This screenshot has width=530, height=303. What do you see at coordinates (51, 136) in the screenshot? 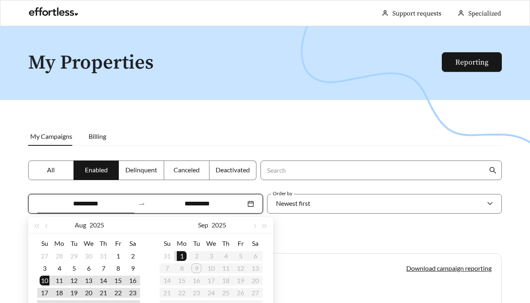
I see `span: My Campaigns` at bounding box center [51, 136].